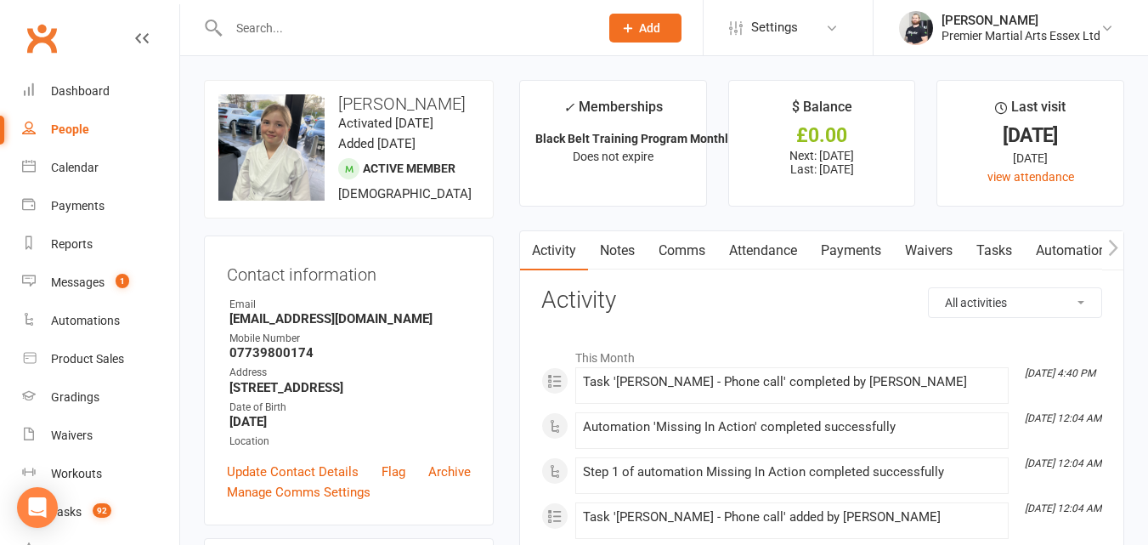 Image resolution: width=1148 pixels, height=545 pixels. I want to click on a: Update Contact Details, so click(292, 472).